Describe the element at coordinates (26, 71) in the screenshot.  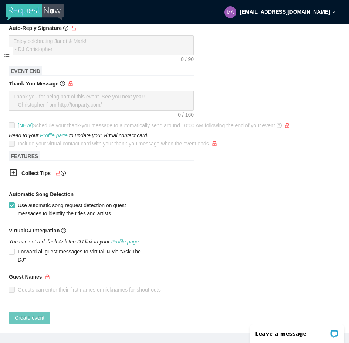
I see `span: EVENT END` at that location.